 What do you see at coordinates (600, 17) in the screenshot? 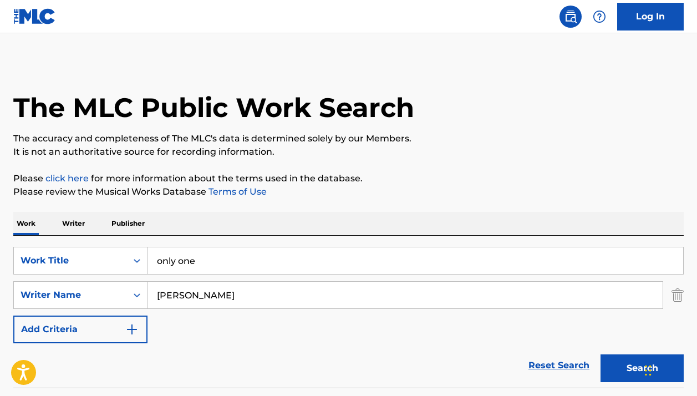
I see `div: Help` at bounding box center [600, 17].